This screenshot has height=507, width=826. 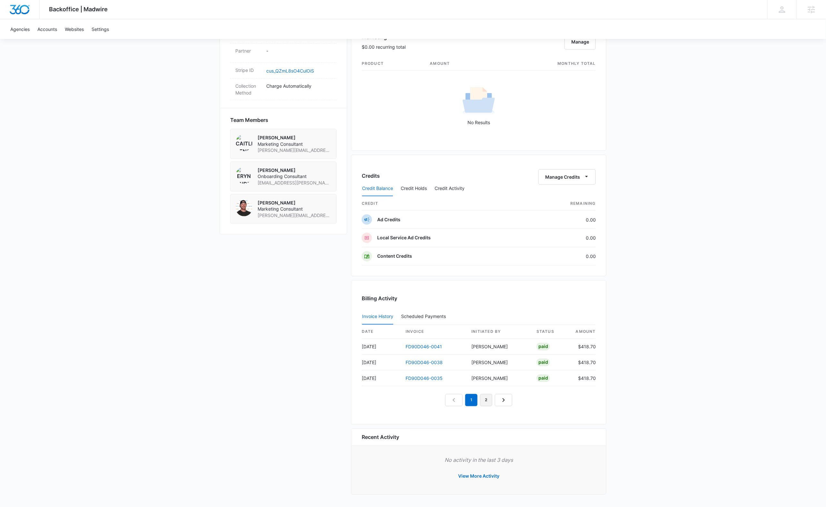 What do you see at coordinates (486, 400) in the screenshot?
I see `a: Page 2` at bounding box center [486, 400].